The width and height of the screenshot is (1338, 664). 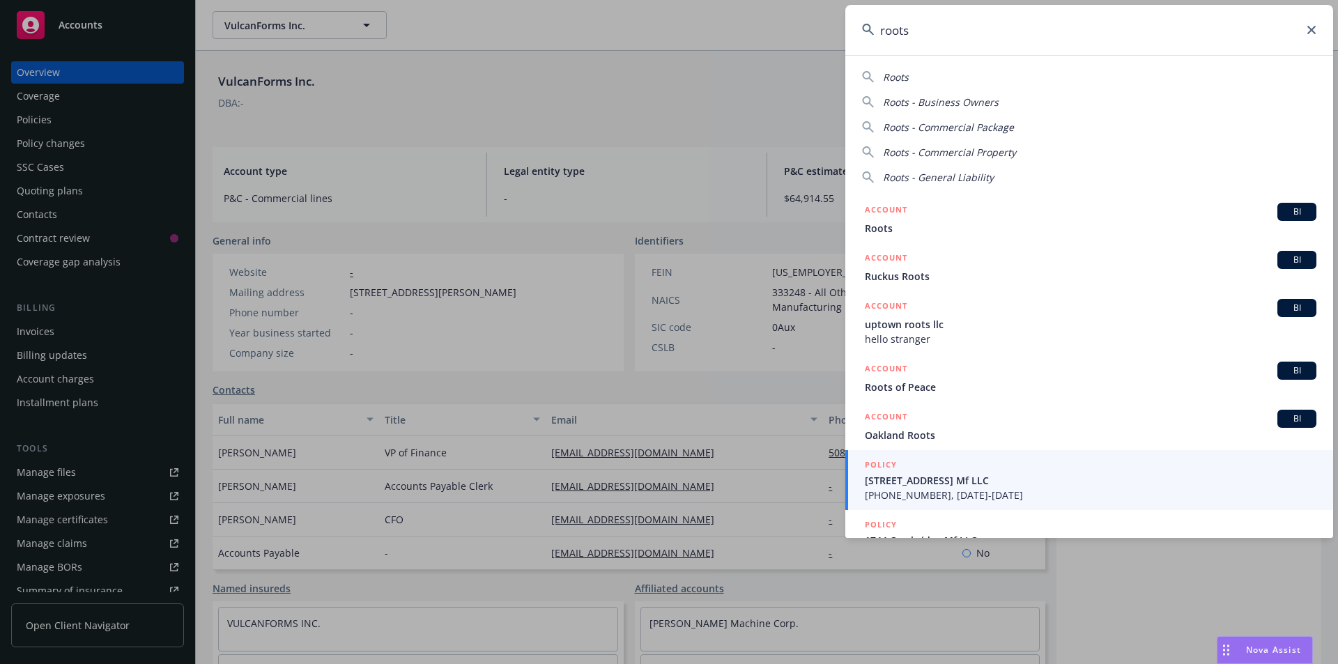 I want to click on a: ACCOUNTBIOakland Roots, so click(x=1090, y=426).